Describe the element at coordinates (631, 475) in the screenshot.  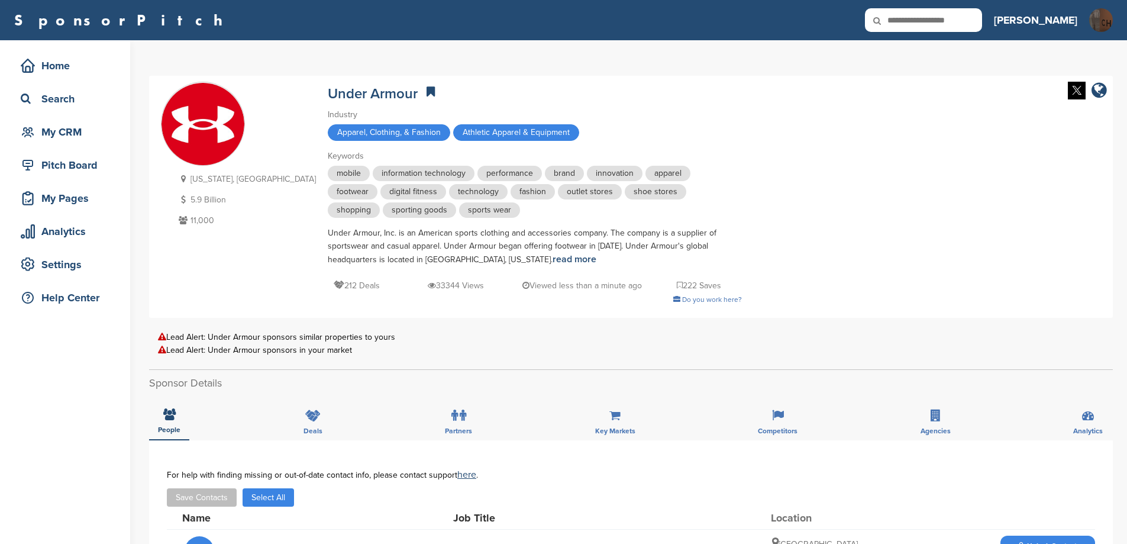
I see `div: For help with finding missing or out-of-date contact info, please contact support .` at that location.